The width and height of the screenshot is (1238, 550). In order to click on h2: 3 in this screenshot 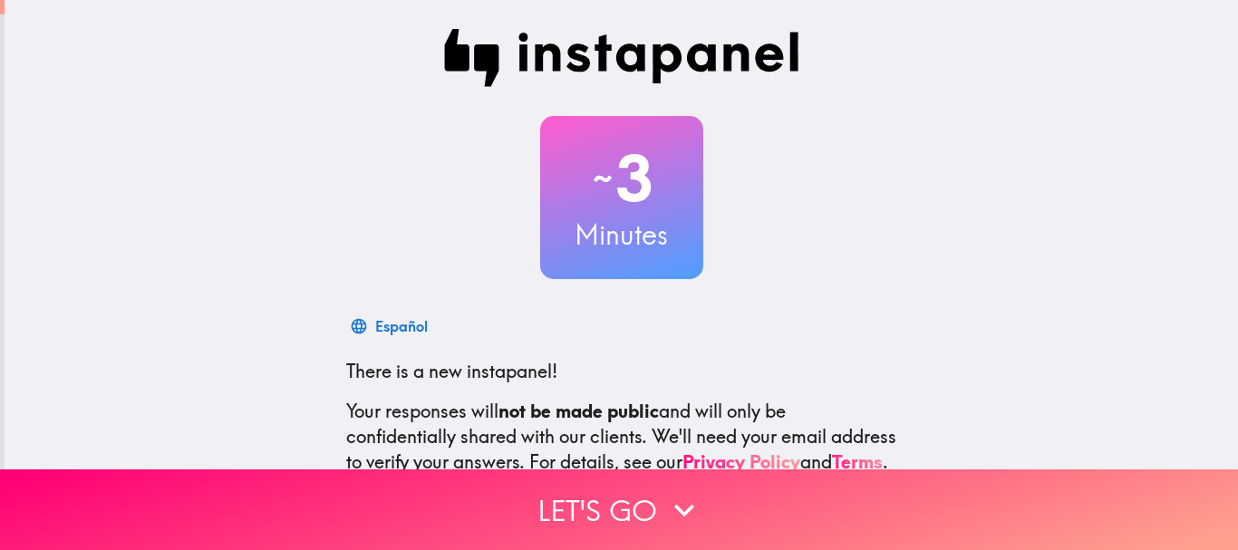, I will do `click(621, 178)`.